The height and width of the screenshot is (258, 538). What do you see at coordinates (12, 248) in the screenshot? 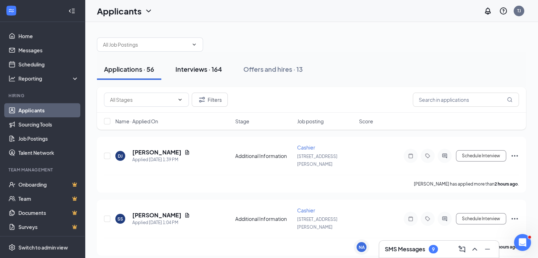
I see `svg: Settings` at bounding box center [12, 248].